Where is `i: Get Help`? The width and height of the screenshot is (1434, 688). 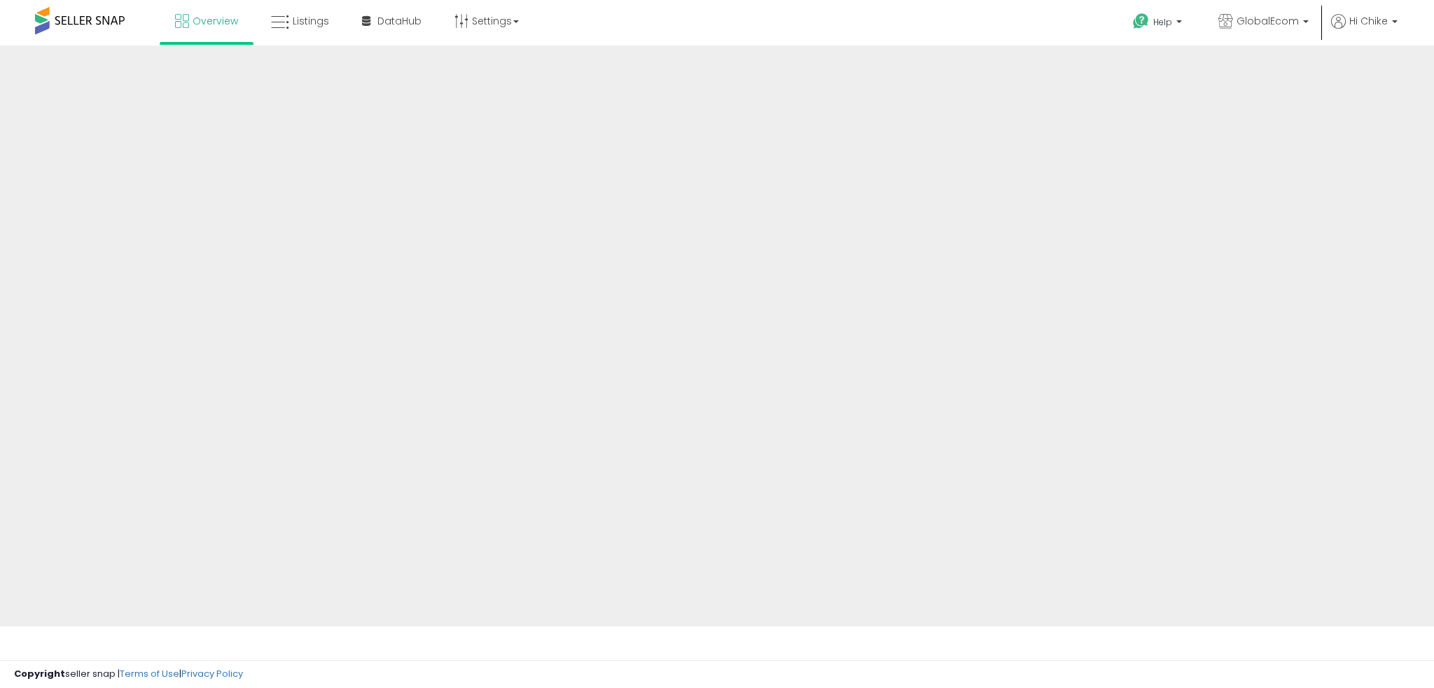 i: Get Help is located at coordinates (1140, 21).